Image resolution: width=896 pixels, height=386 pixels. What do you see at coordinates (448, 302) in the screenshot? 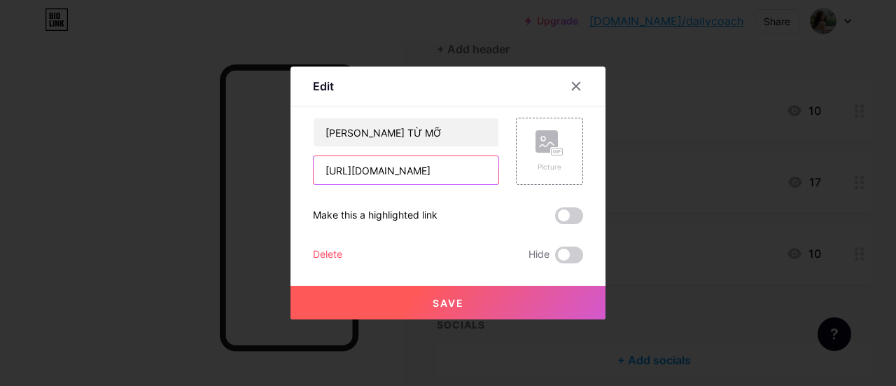
I see `button: Save` at bounding box center [448, 302].